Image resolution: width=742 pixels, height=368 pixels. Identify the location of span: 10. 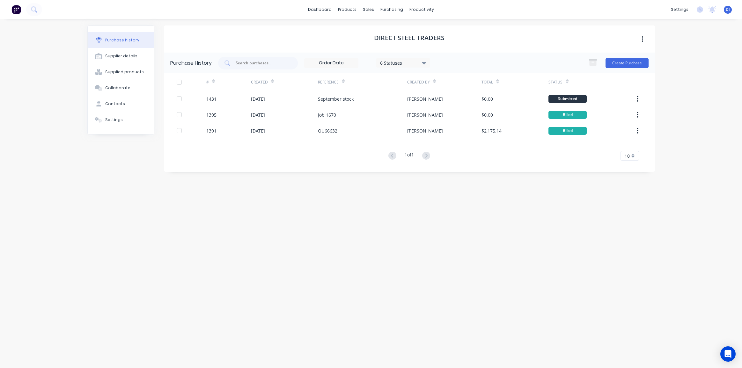
(627, 156).